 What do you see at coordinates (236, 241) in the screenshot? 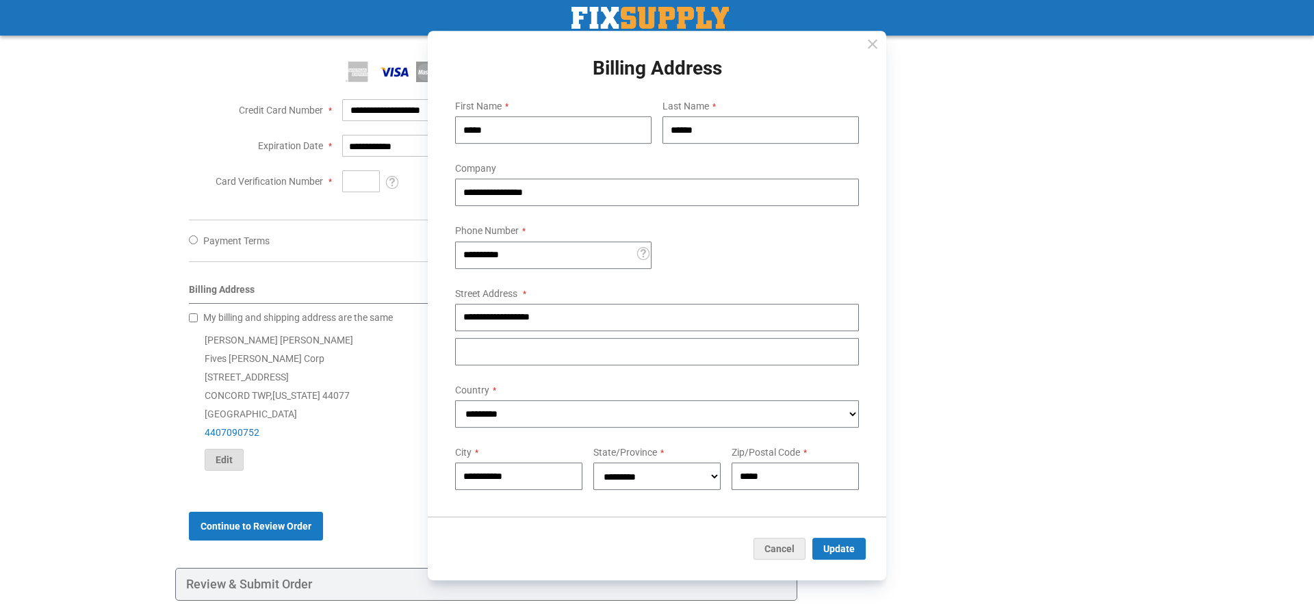
I see `span: Payment Terms` at bounding box center [236, 241].